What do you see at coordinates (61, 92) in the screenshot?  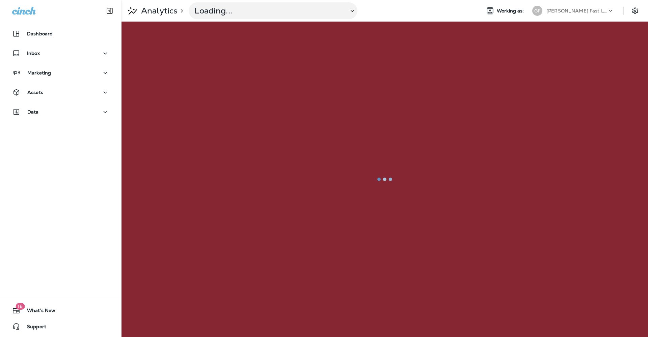 I see `button: Assets` at bounding box center [61, 92].